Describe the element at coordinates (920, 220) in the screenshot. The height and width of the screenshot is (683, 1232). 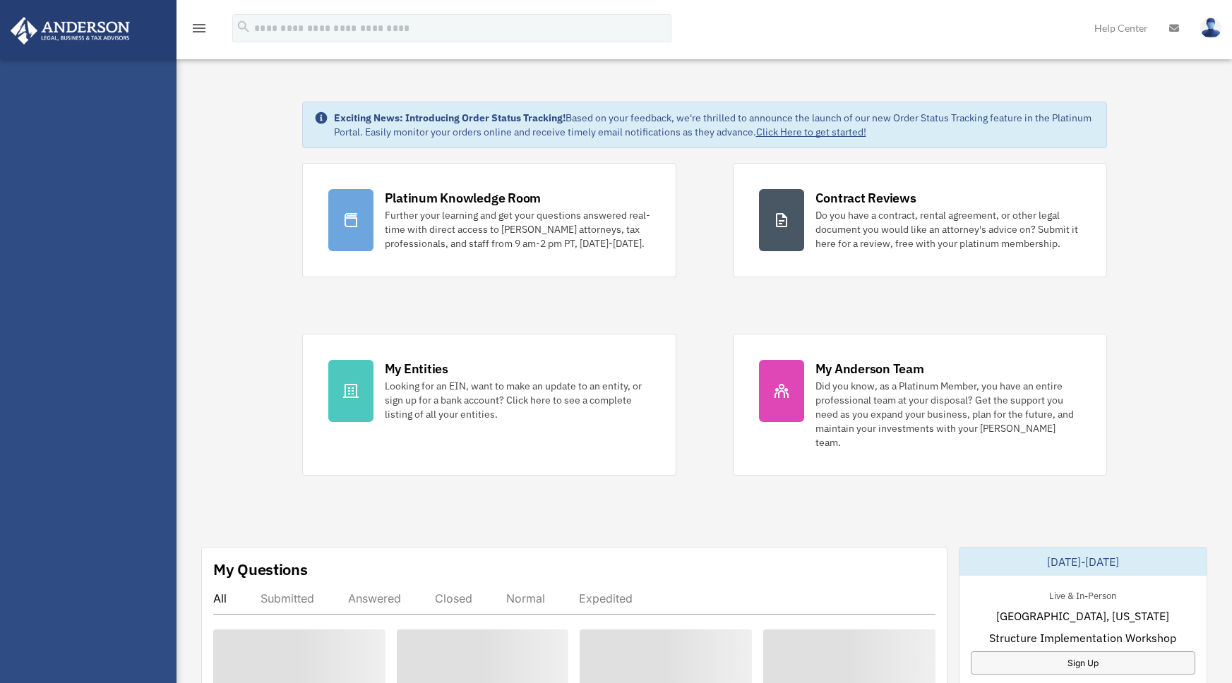
I see `a: Contract Reviews Do you have a contract, rental agreement, or other legal document you would like...` at that location.